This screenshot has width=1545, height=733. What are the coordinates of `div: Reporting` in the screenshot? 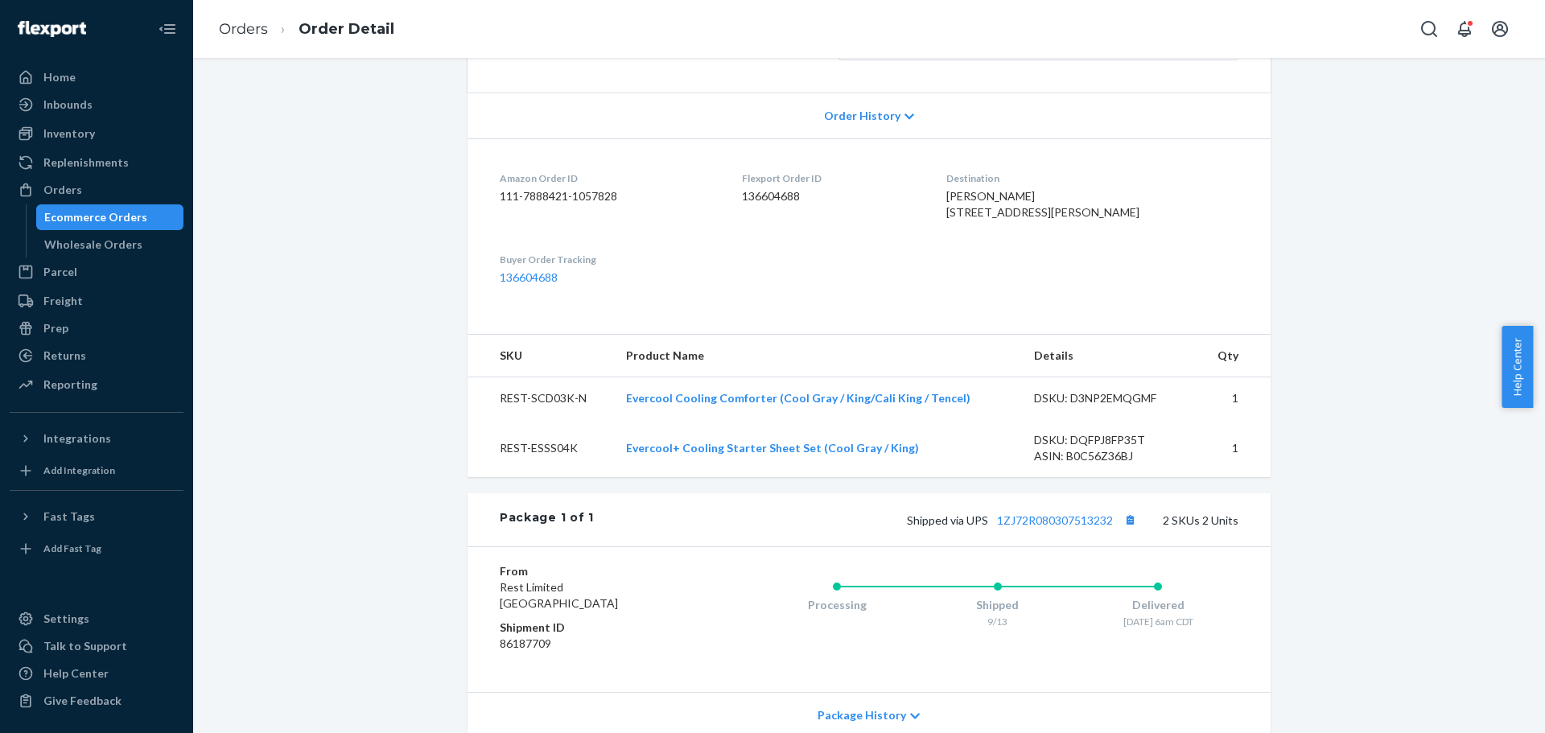 It's located at (70, 385).